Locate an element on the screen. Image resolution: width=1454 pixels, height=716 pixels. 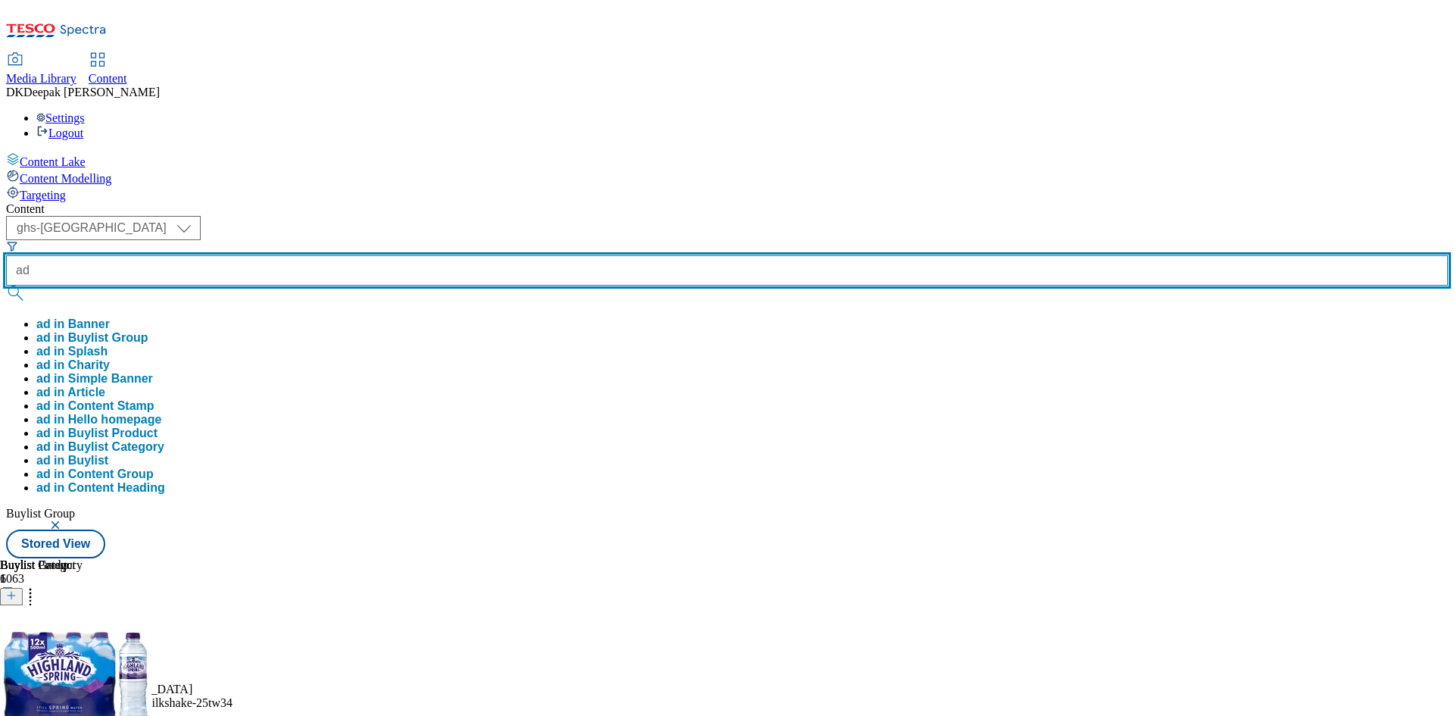
span: DK is located at coordinates (14, 92).